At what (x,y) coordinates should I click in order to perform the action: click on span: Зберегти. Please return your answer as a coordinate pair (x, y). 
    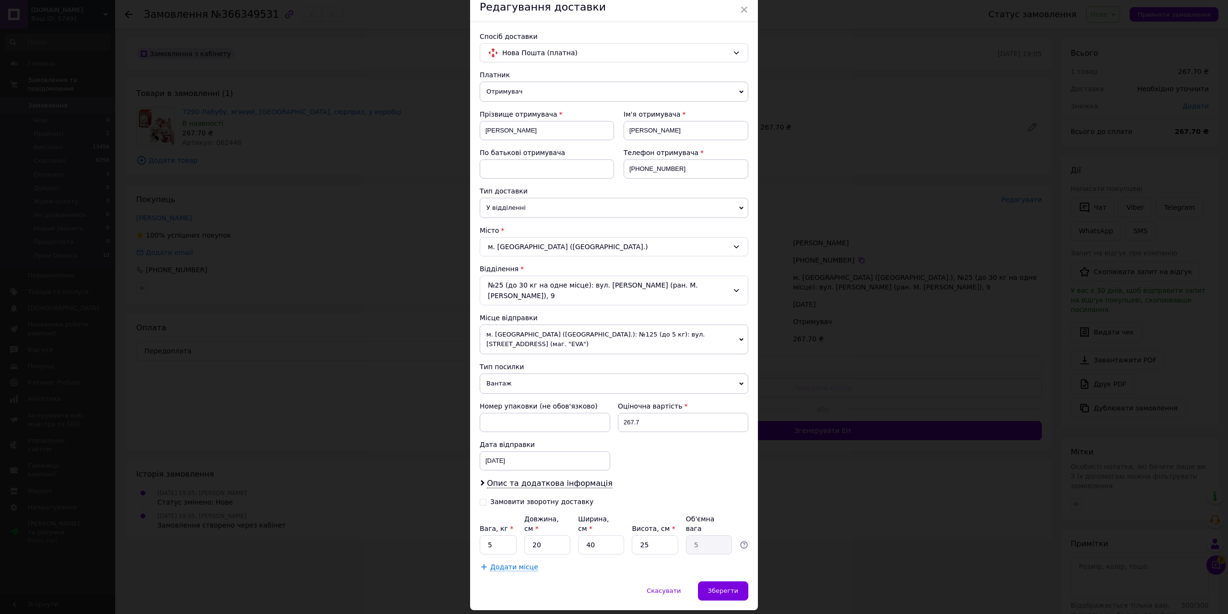
    Looking at the image, I should click on (723, 590).